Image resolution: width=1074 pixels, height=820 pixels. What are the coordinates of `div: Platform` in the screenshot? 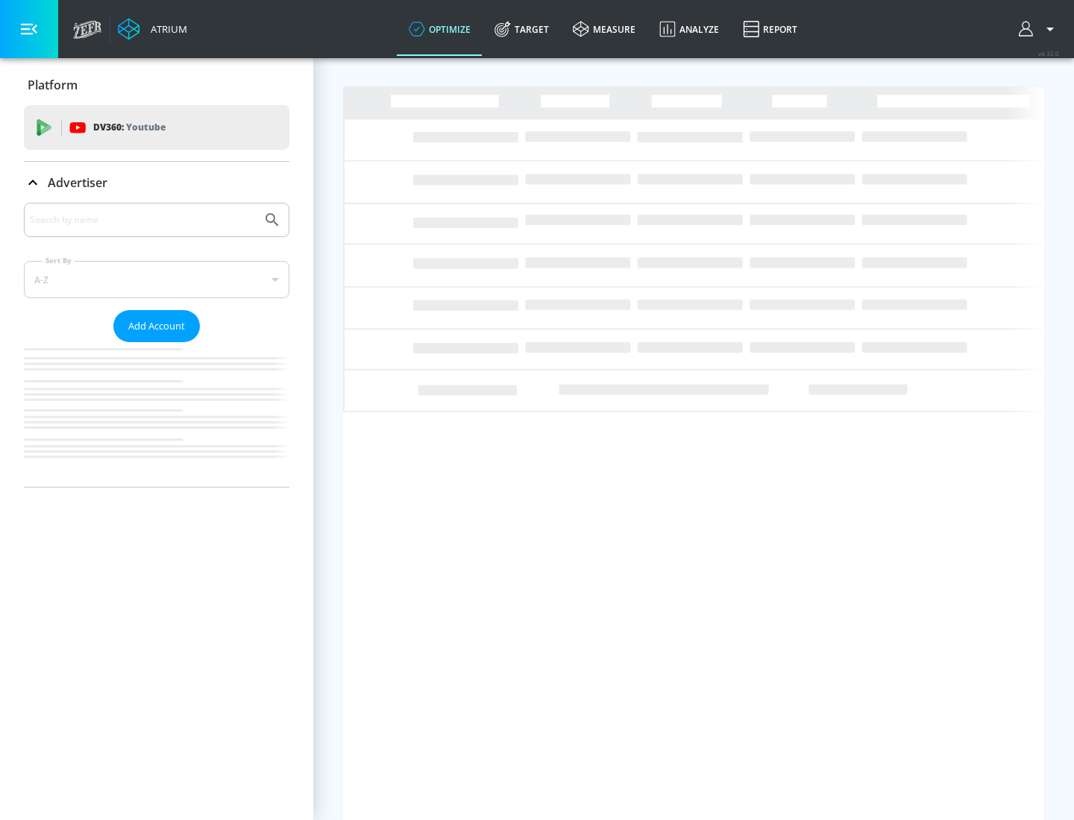 It's located at (157, 85).